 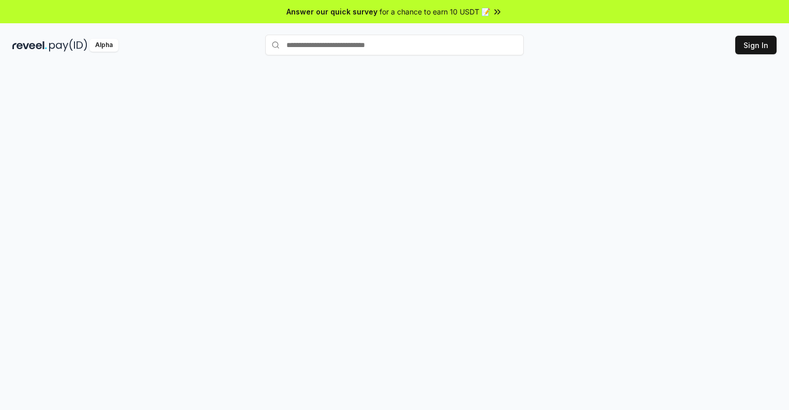 What do you see at coordinates (332, 11) in the screenshot?
I see `span: Answer our quick survey` at bounding box center [332, 11].